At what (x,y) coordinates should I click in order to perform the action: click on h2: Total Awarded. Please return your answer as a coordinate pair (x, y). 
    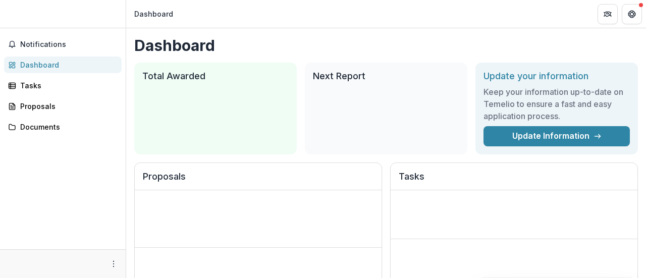
    Looking at the image, I should click on (216, 76).